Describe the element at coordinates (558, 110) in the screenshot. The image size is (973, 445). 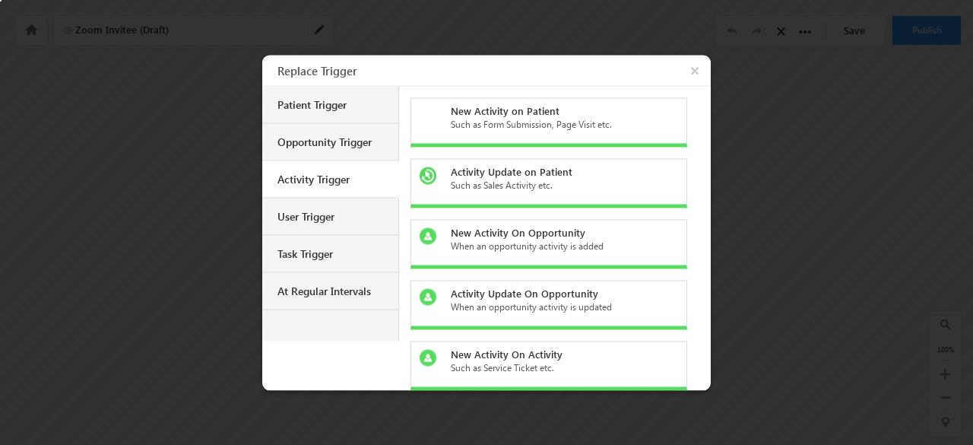
I see `div: New Activity on Patient` at that location.